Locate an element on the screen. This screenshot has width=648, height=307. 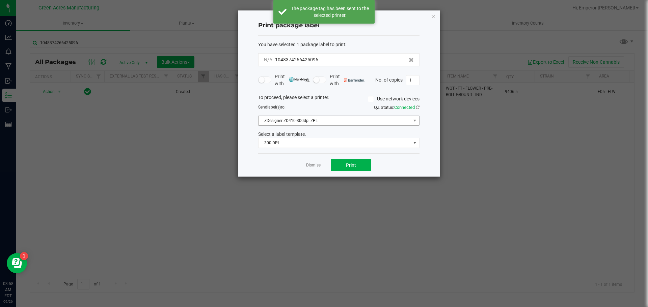
span: QZ Status: is located at coordinates (396, 107).